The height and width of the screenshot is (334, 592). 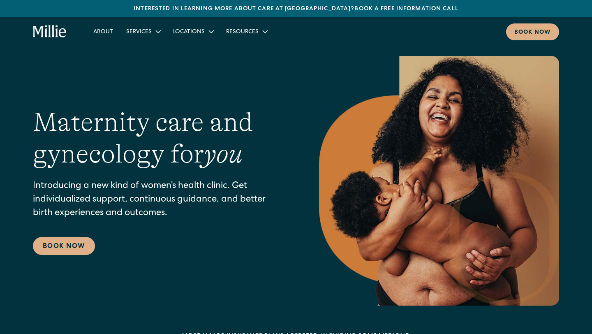 What do you see at coordinates (533, 32) in the screenshot?
I see `a: Book now` at bounding box center [533, 32].